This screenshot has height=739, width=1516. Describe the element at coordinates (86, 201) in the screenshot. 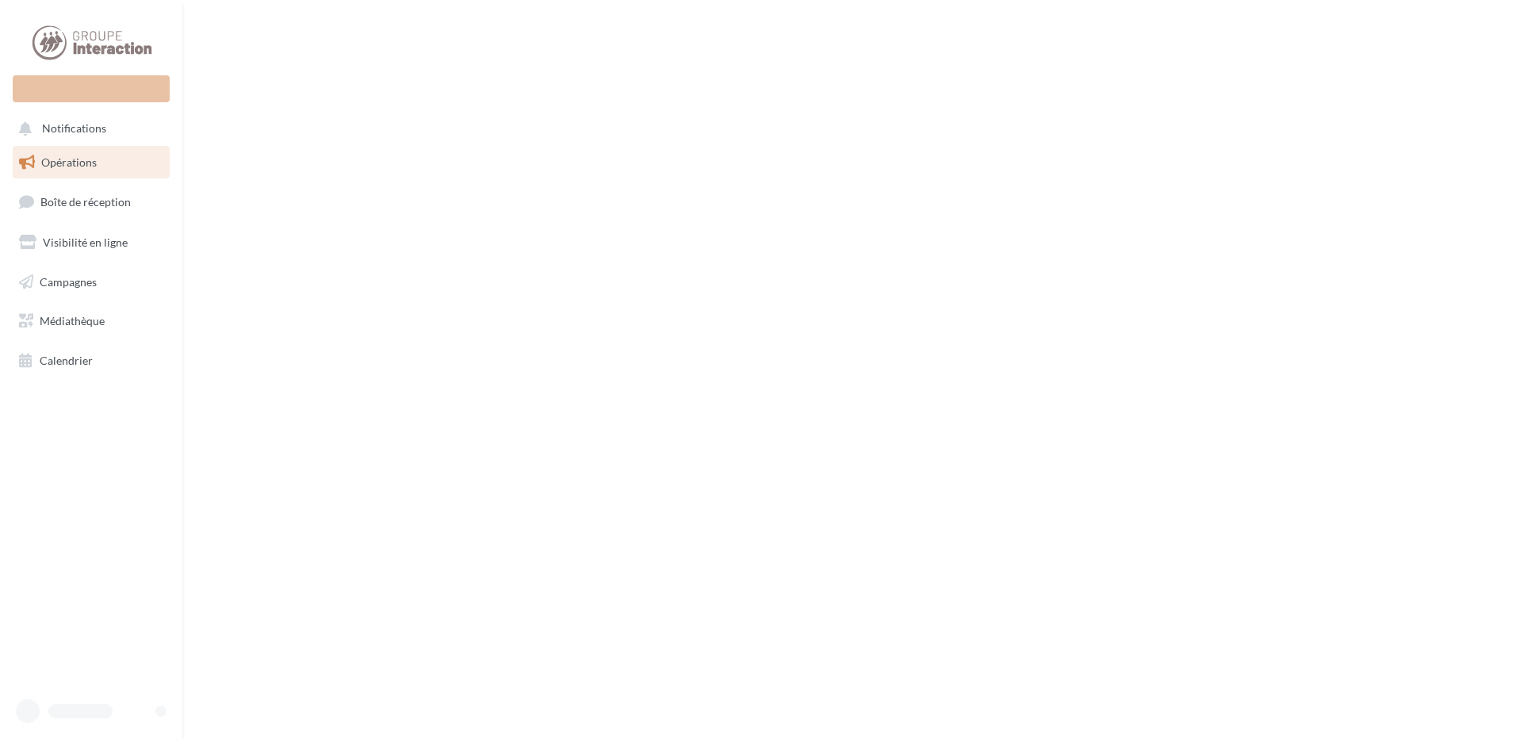

I see `span: Boîte de réception` at that location.